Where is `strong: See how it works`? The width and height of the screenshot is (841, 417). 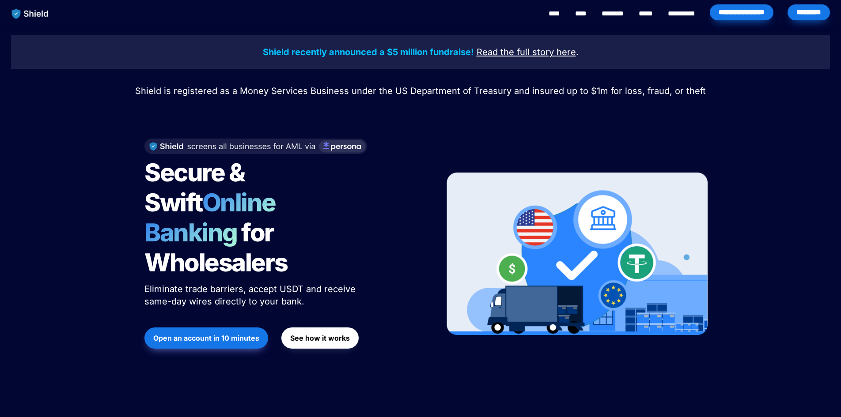
strong: See how it works is located at coordinates (320, 338).